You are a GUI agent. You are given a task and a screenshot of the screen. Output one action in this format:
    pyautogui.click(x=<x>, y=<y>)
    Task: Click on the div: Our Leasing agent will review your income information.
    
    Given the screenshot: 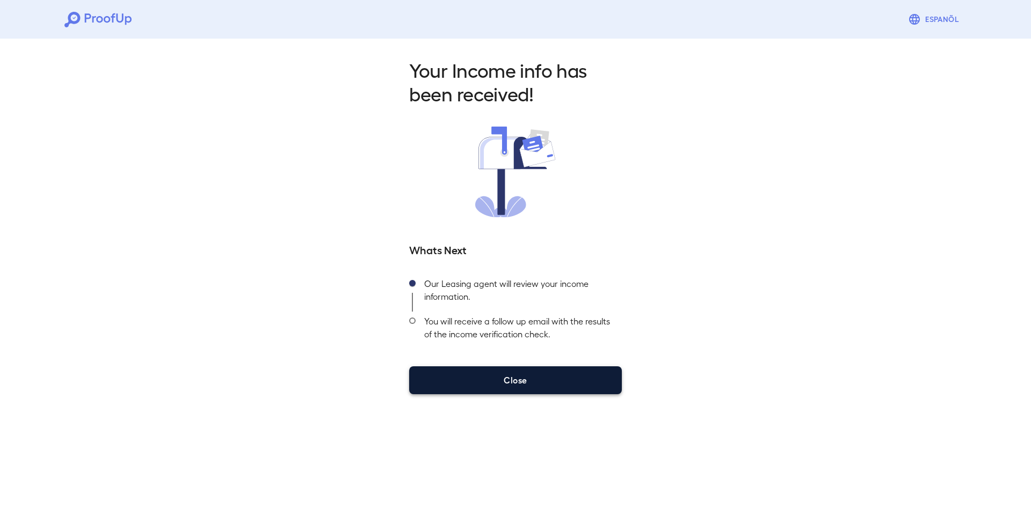 What is the action you would take?
    pyautogui.click(x=518, y=293)
    